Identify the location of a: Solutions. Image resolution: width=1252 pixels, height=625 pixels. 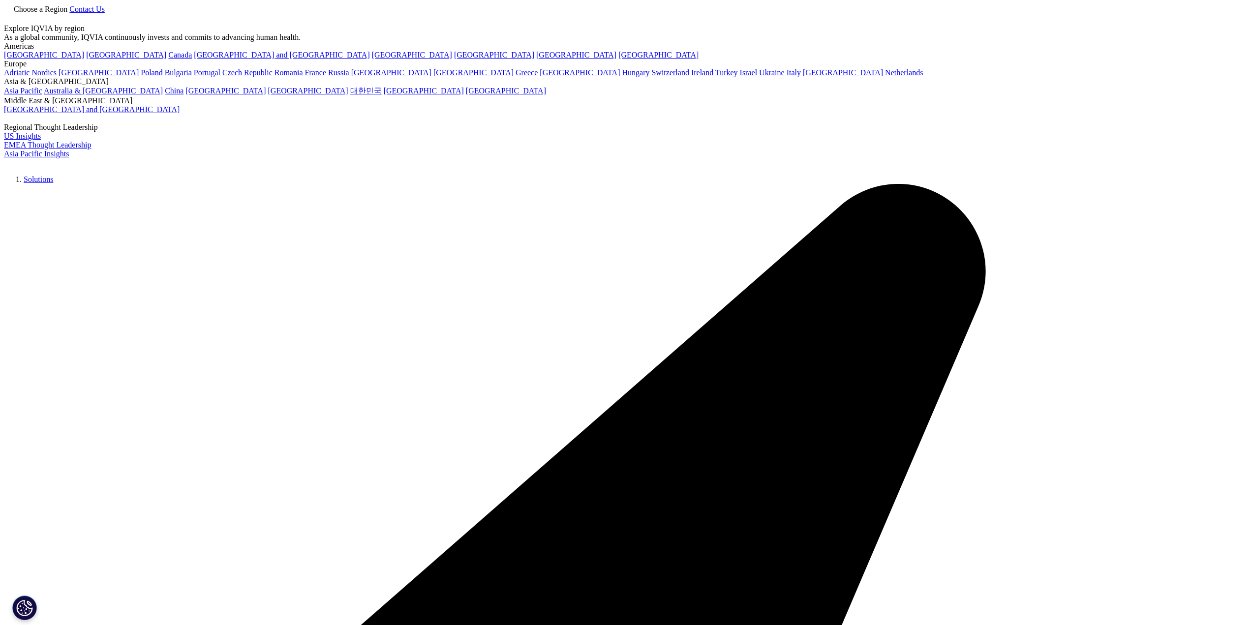
(38, 179).